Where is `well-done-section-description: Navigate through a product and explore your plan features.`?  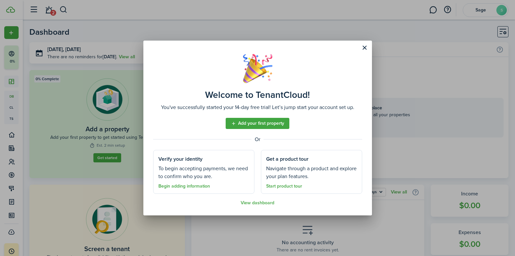
well-done-section-description: Navigate through a product and explore your plan features. is located at coordinates (312, 172).